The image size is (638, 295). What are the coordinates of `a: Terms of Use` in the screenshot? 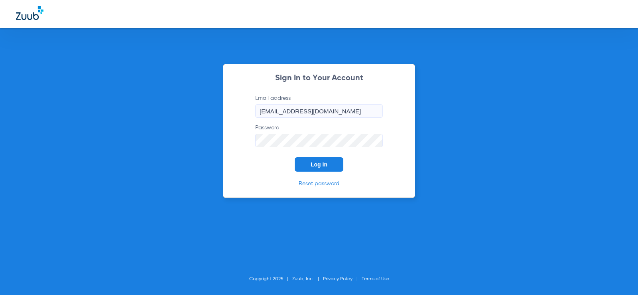 It's located at (375, 279).